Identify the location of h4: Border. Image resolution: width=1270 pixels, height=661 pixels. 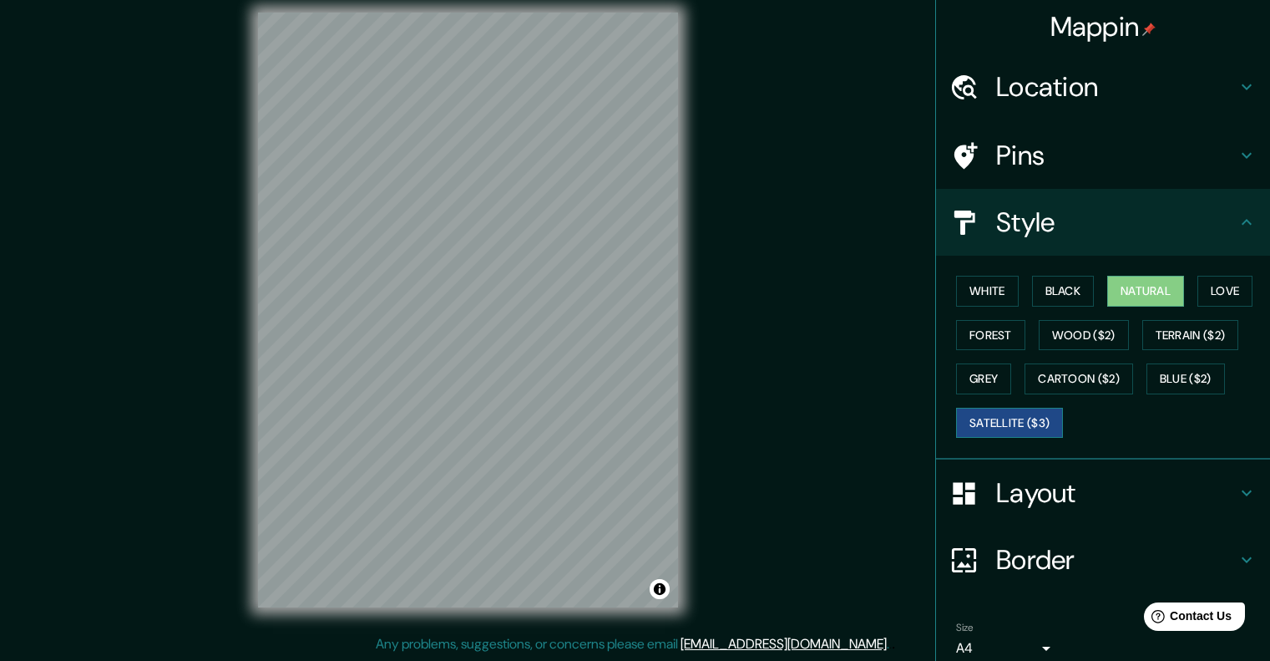
(1117, 560).